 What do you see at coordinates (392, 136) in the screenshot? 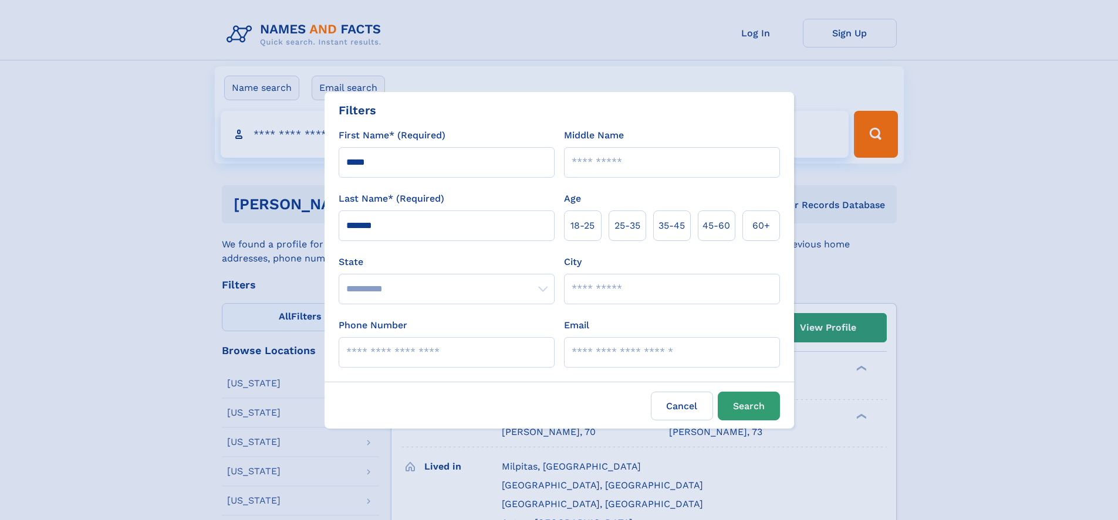
I see `label: First Name* (Required)` at bounding box center [392, 136].